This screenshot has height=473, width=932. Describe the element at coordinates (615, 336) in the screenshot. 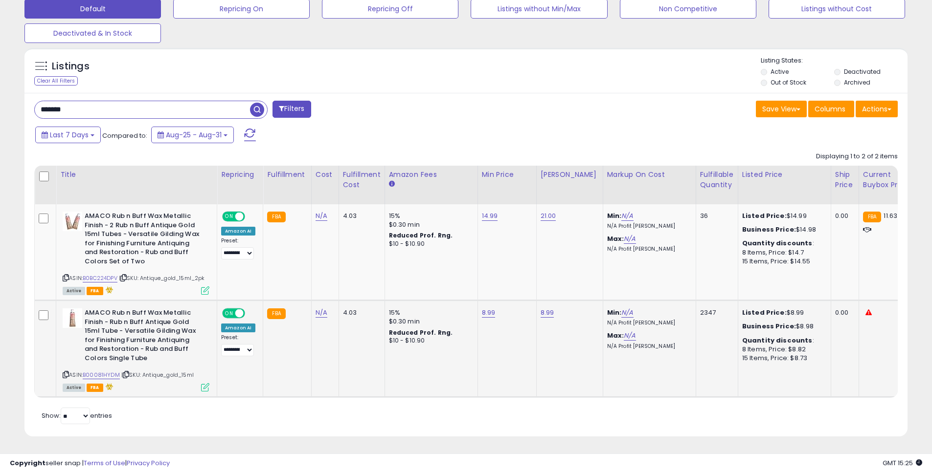

I see `b: Max:` at that location.